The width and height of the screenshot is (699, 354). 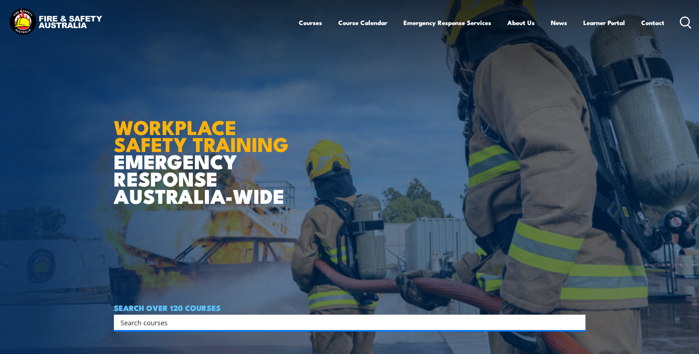 I want to click on a: Course Calendar, so click(x=362, y=22).